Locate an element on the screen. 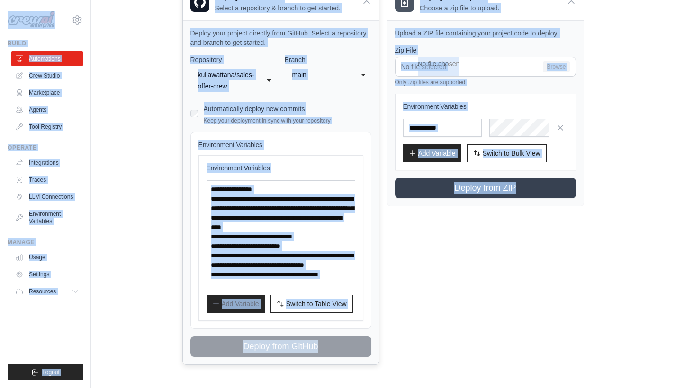  label: Repository is located at coordinates (233, 60).